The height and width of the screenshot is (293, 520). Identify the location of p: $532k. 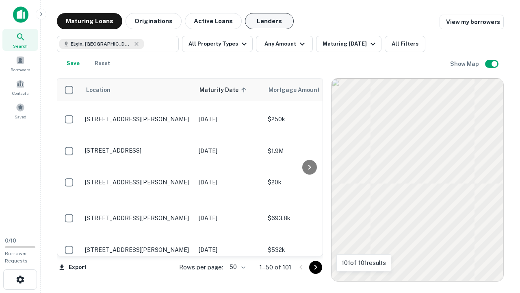
(308, 250).